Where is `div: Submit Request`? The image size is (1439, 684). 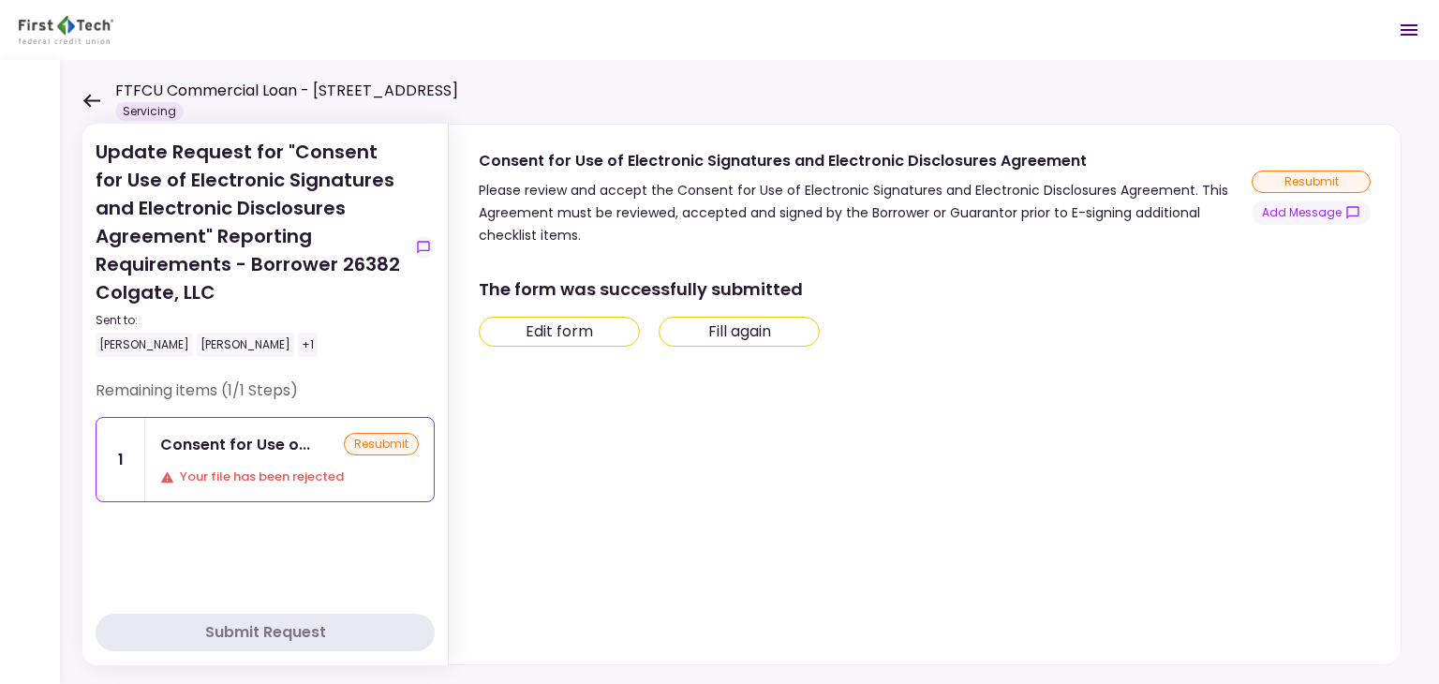 div: Submit Request is located at coordinates (265, 632).